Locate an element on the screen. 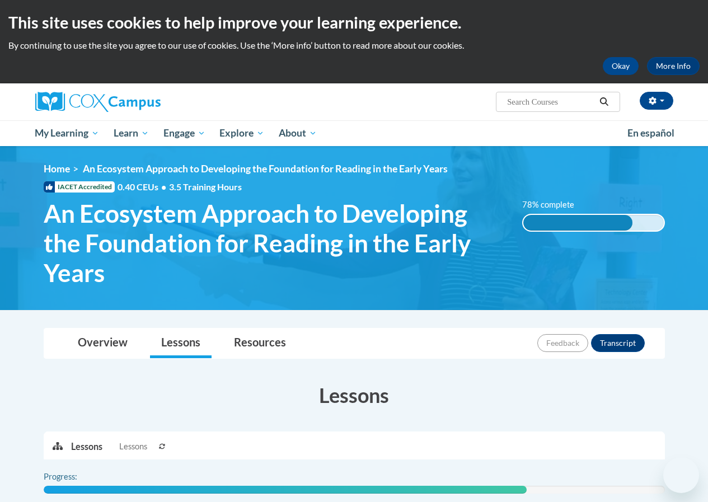  input: Search Courses is located at coordinates (551, 102).